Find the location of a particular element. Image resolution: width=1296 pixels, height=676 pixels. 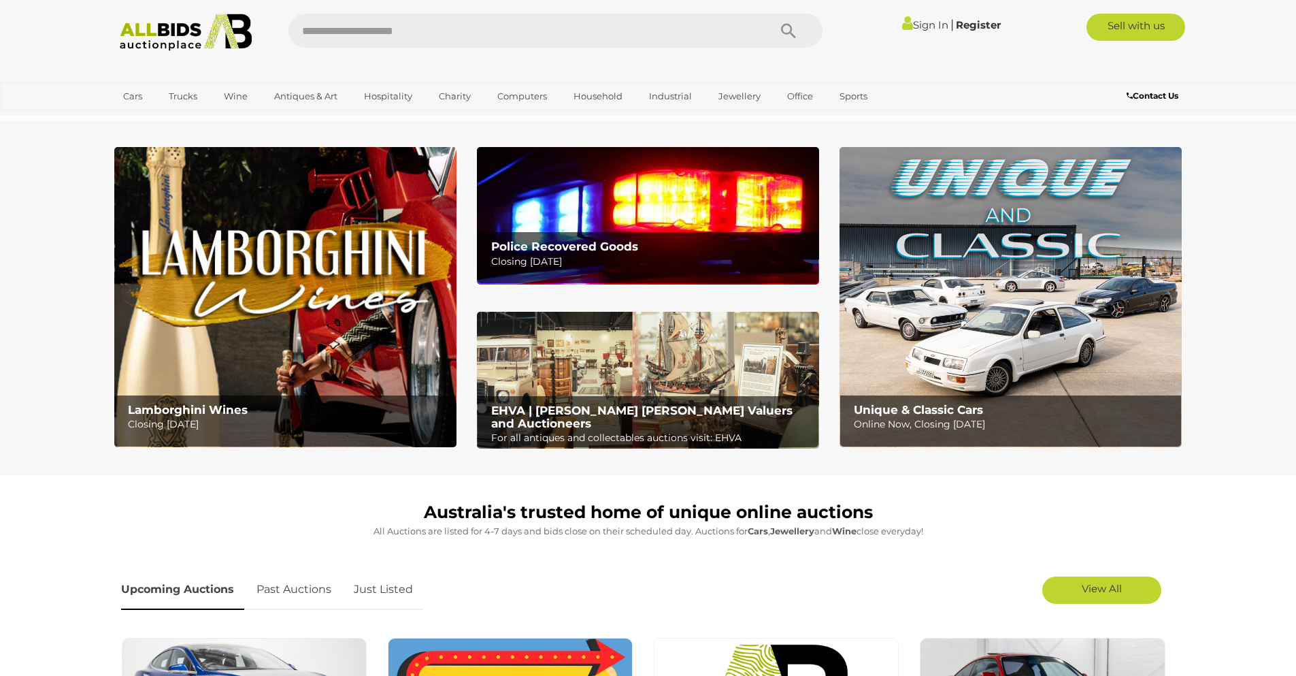

strong: Cars is located at coordinates (758, 531).